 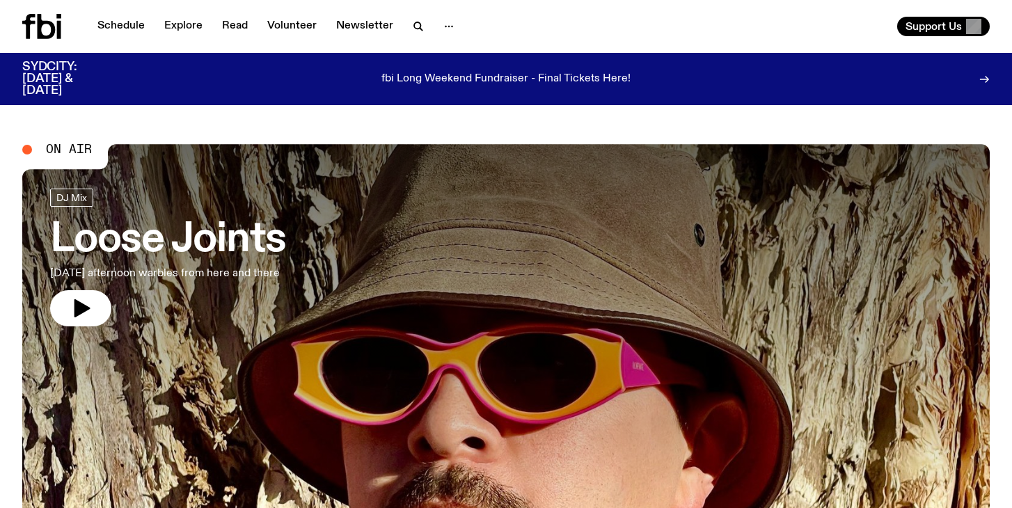 I want to click on a: Newsletter, so click(x=365, y=26).